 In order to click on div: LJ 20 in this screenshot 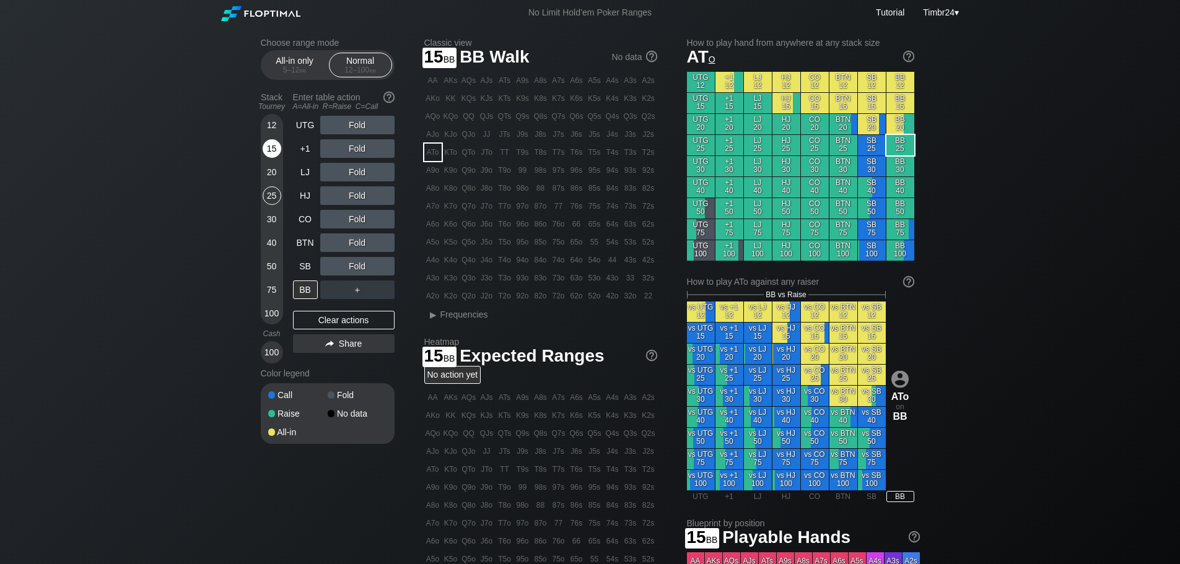, I will do `click(758, 124)`.